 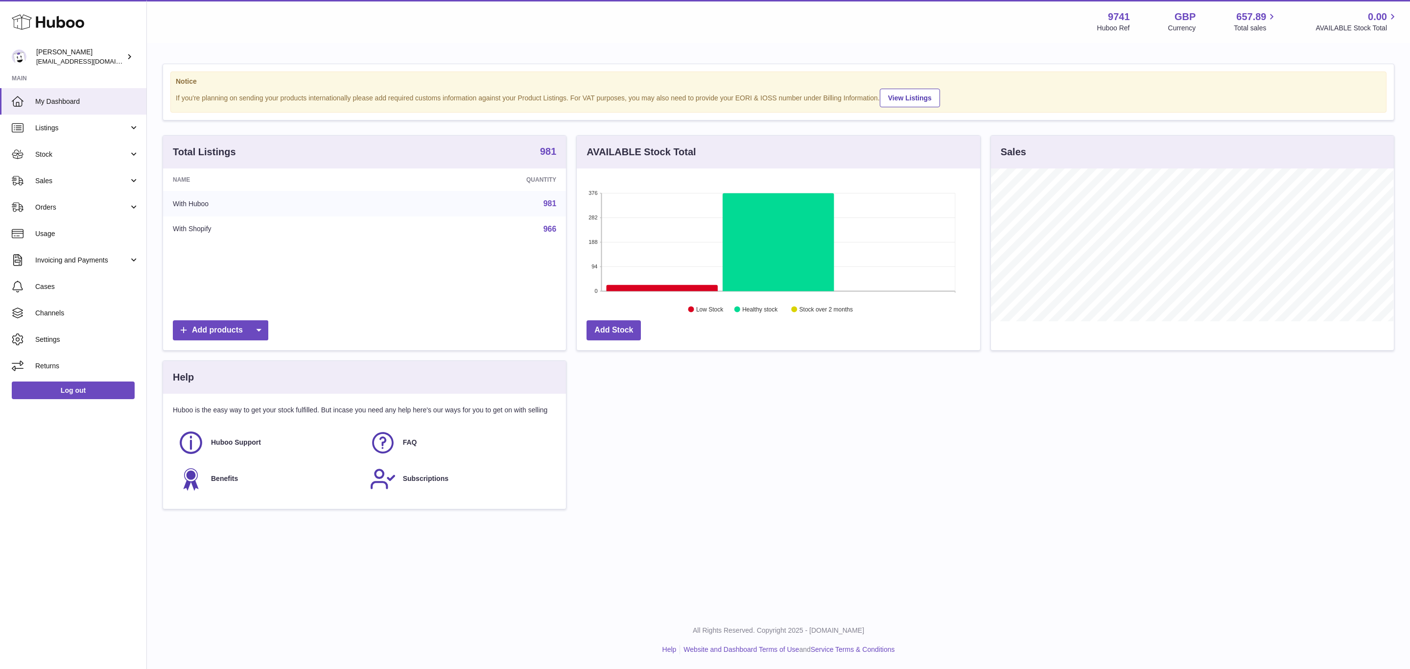 What do you see at coordinates (19, 57) in the screenshot?
I see `img: internalAdmin-9741@internal.huboo.com` at bounding box center [19, 57].